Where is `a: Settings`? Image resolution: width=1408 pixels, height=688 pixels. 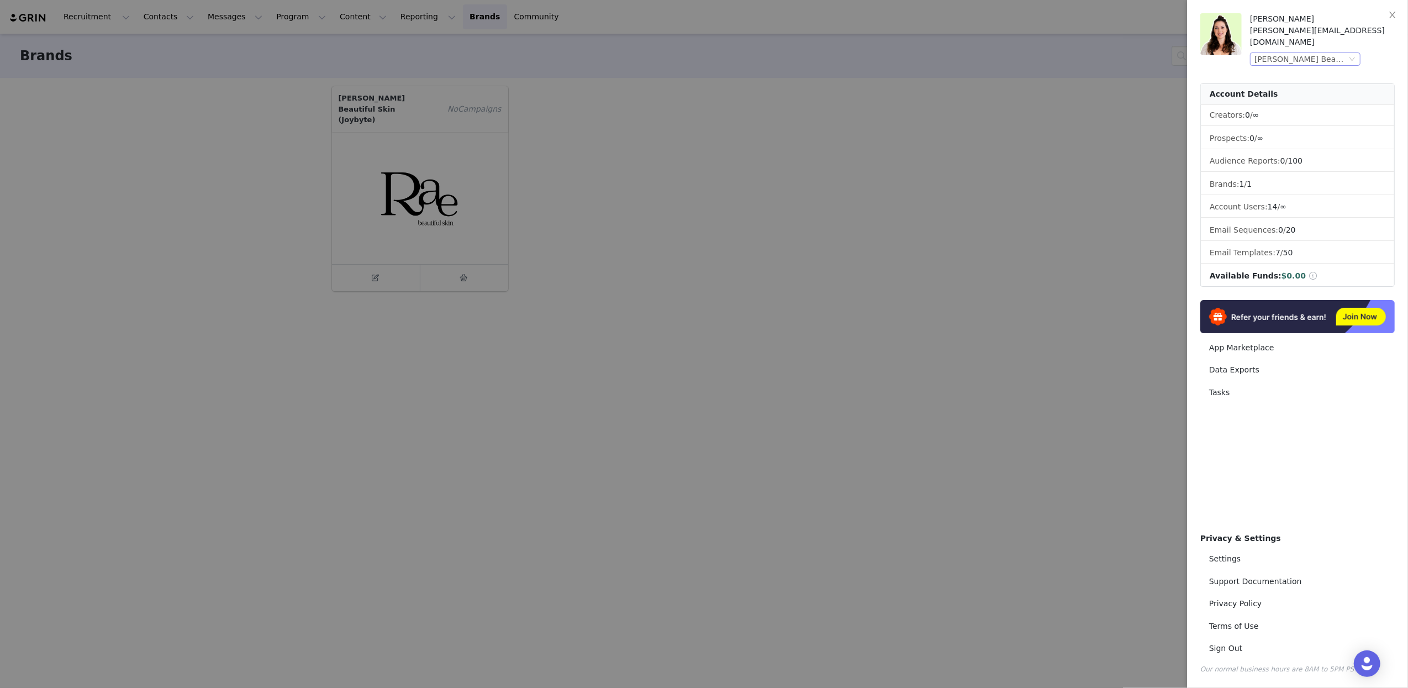
a: Settings is located at coordinates (1297, 558).